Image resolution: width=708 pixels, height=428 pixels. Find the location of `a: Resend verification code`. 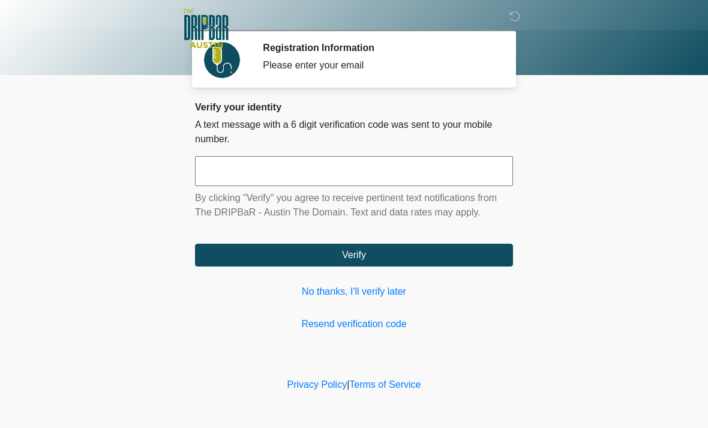

a: Resend verification code is located at coordinates (354, 324).